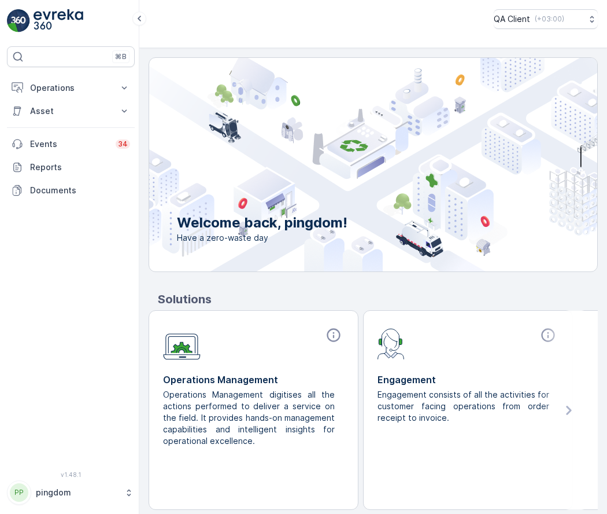 The image size is (607, 514). Describe the element at coordinates (71, 88) in the screenshot. I see `button: Operations` at that location.